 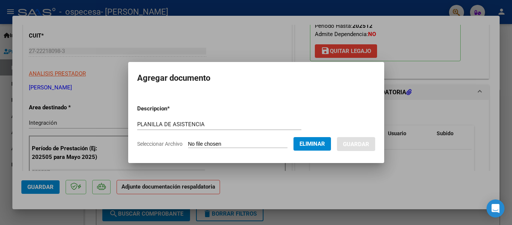 I want to click on span: Seleccionar Archivo, so click(x=160, y=144).